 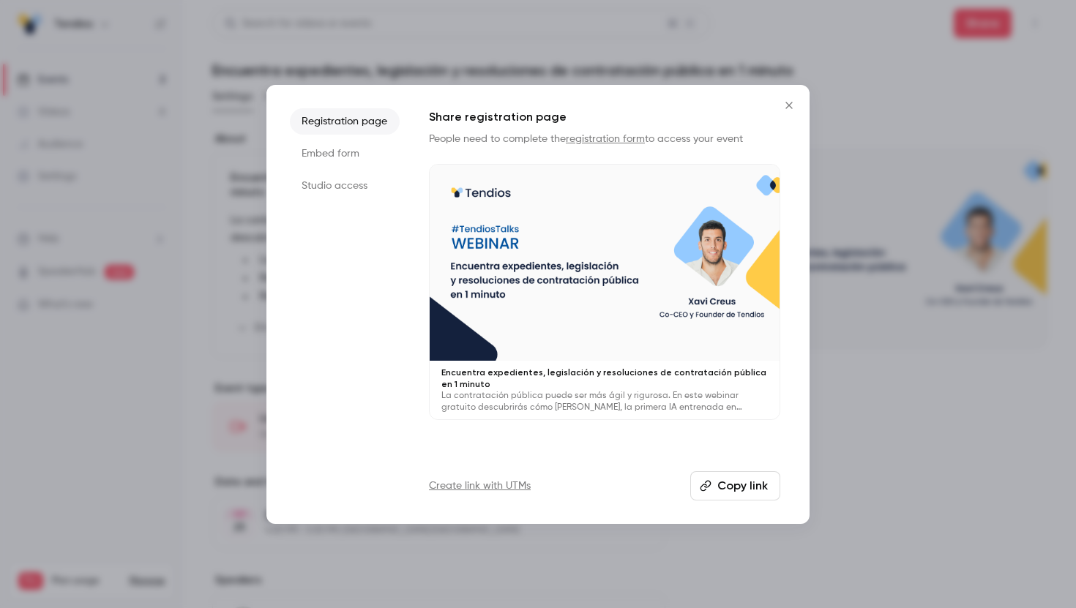 I want to click on a: registration form, so click(x=605, y=139).